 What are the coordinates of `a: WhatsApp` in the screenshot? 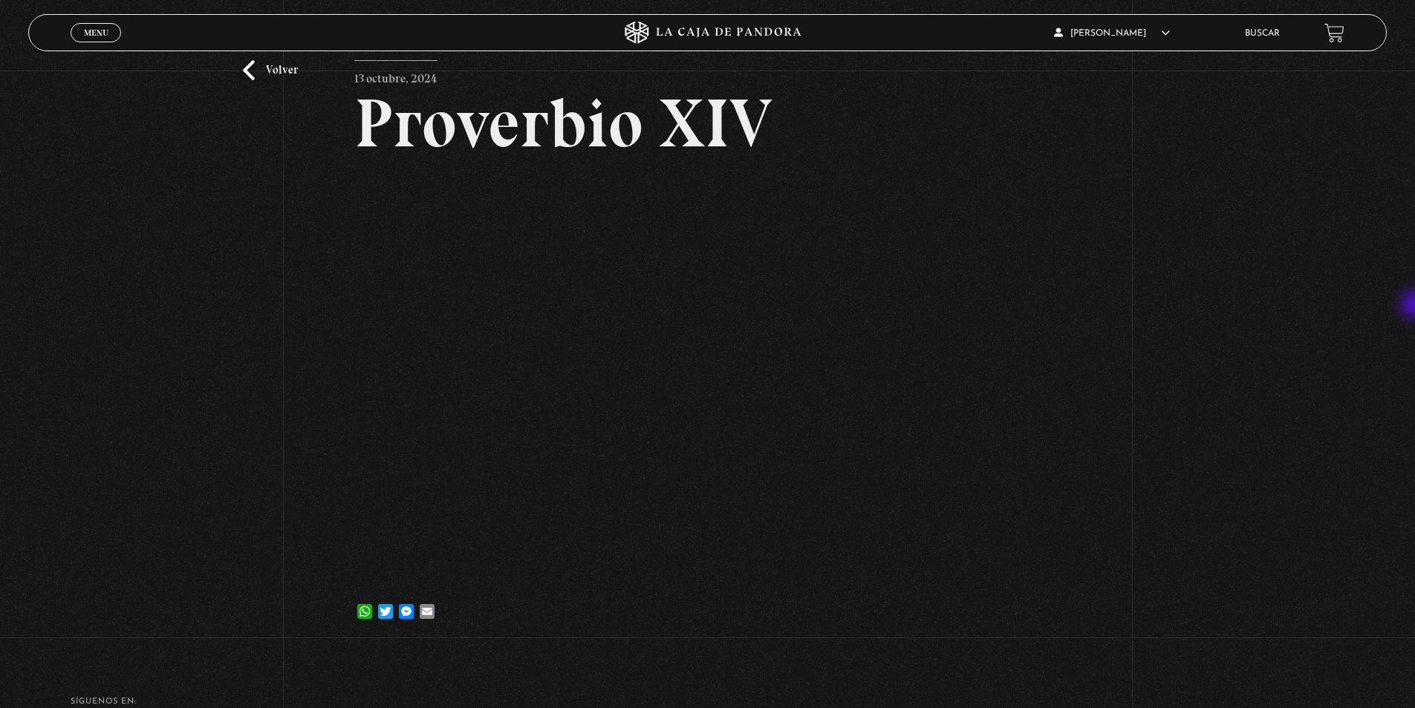 It's located at (365, 604).